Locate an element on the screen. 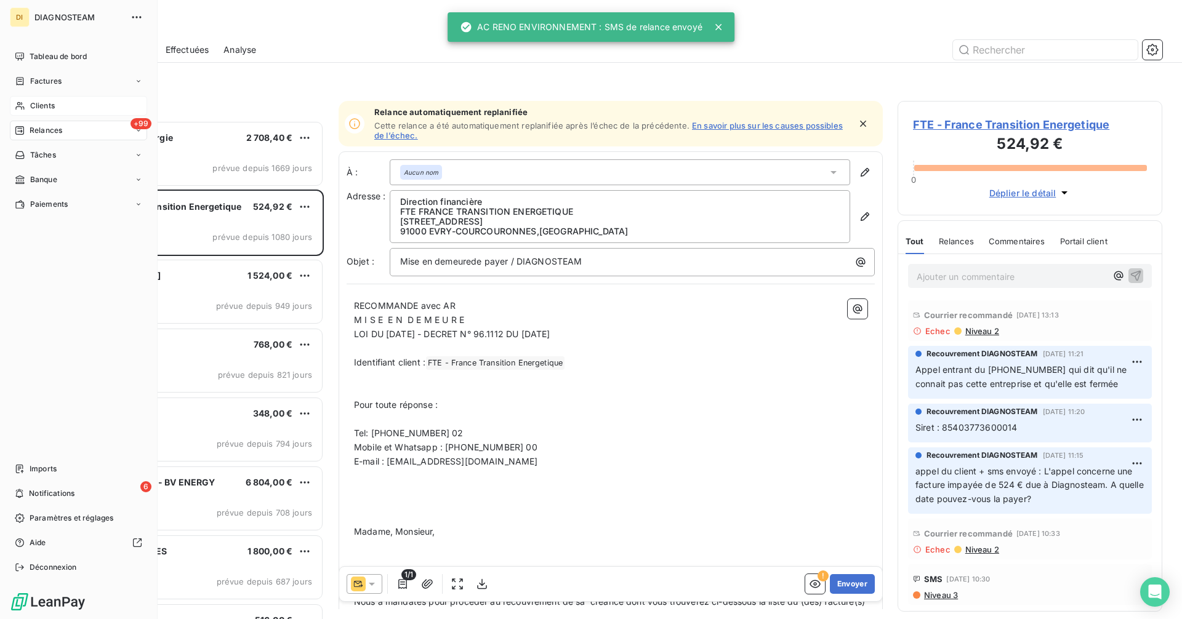 This screenshot has width=1182, height=619. span: 348,00 € is located at coordinates (273, 413).